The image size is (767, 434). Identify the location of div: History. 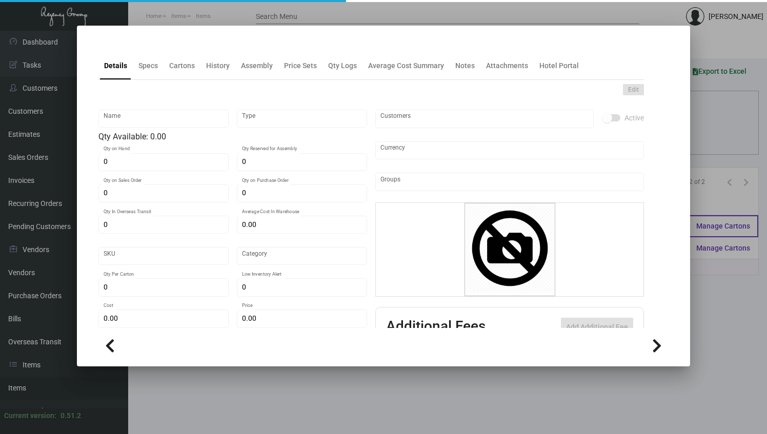
(218, 66).